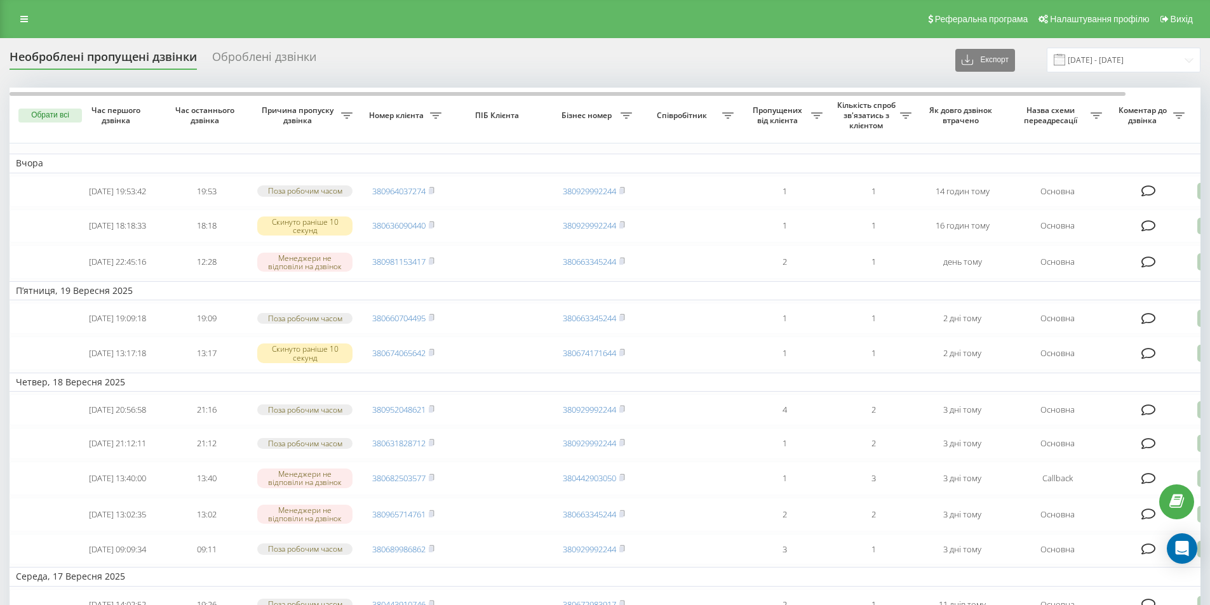 Image resolution: width=1210 pixels, height=605 pixels. I want to click on td: 13:02, so click(206, 514).